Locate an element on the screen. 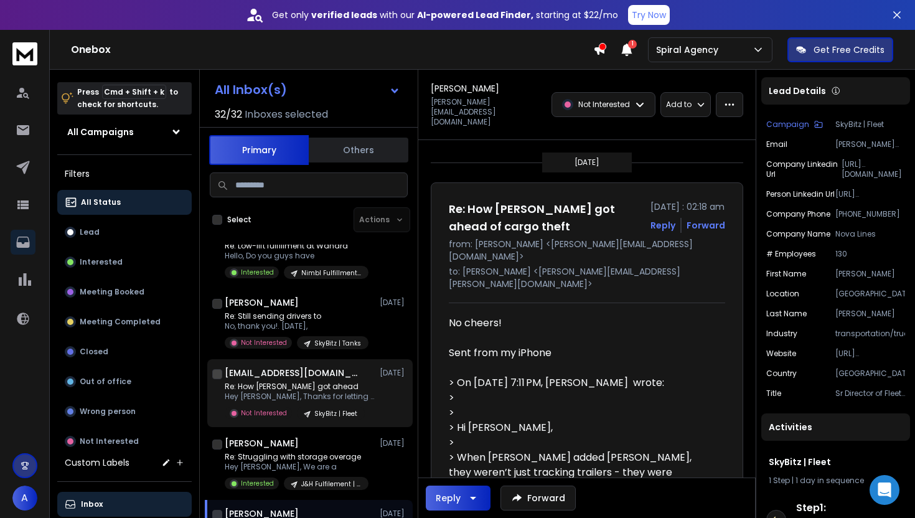 The image size is (915, 518). div: Forward is located at coordinates (706, 225).